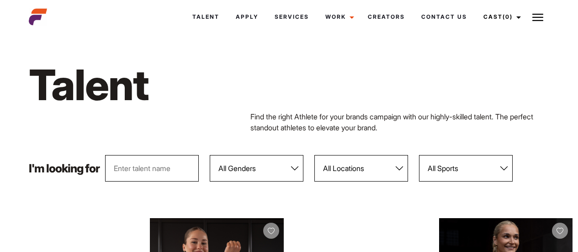  I want to click on img: Burger icon, so click(538, 17).